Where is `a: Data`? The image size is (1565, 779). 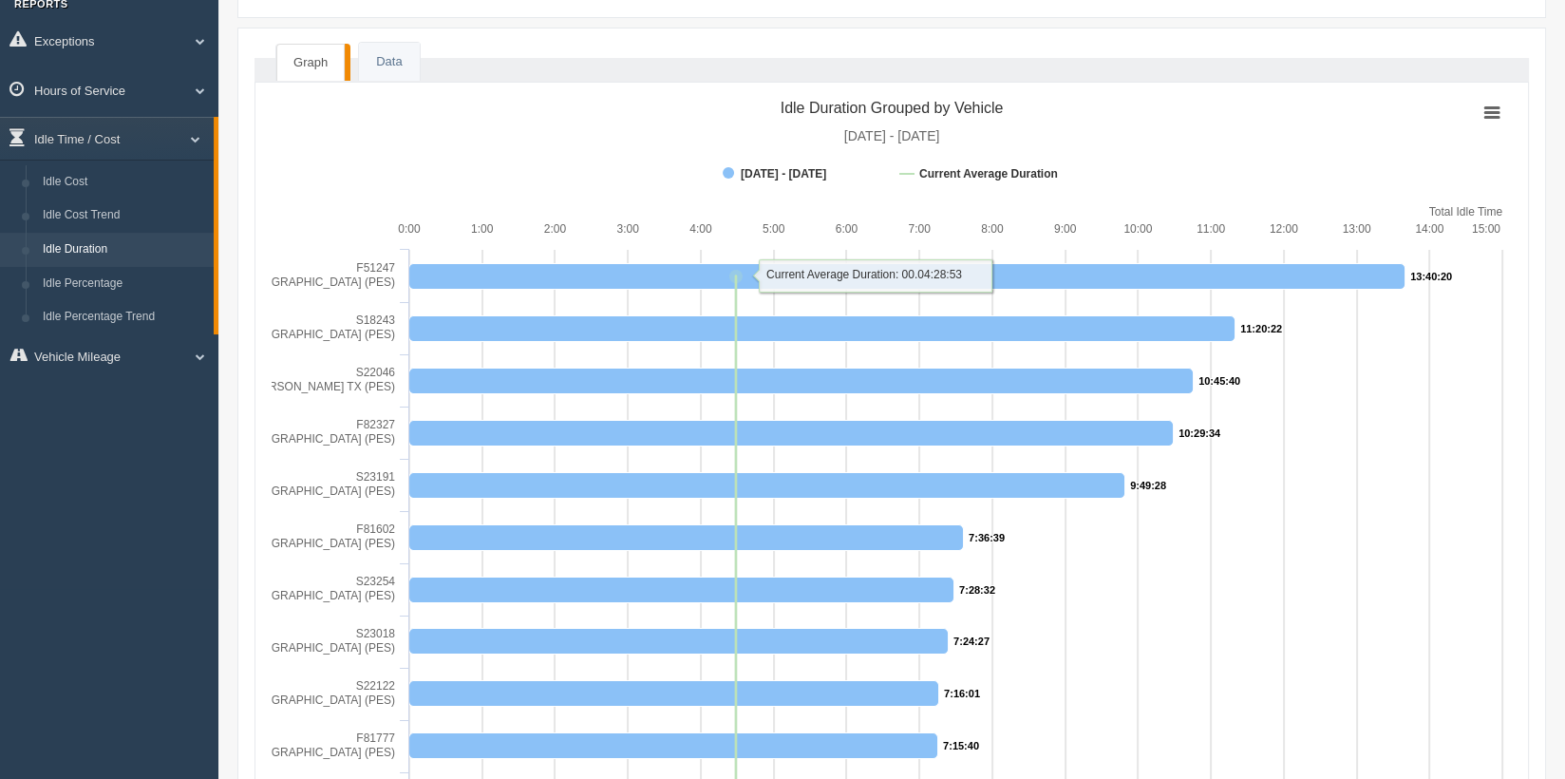 a: Data is located at coordinates (388, 62).